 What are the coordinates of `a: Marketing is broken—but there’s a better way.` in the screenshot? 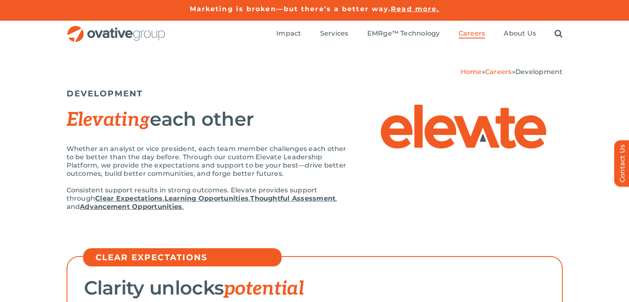 It's located at (290, 9).